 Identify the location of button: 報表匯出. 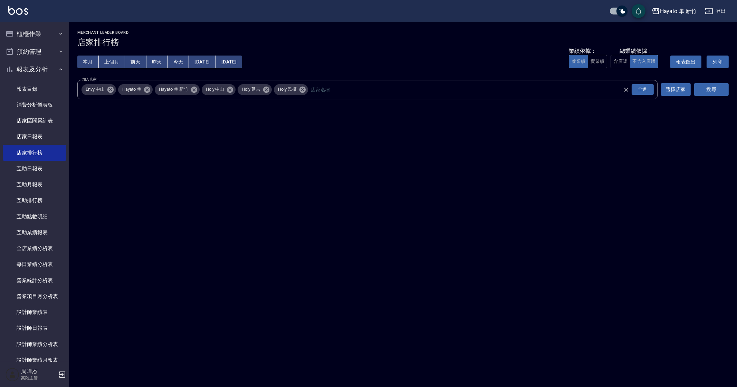
(685, 62).